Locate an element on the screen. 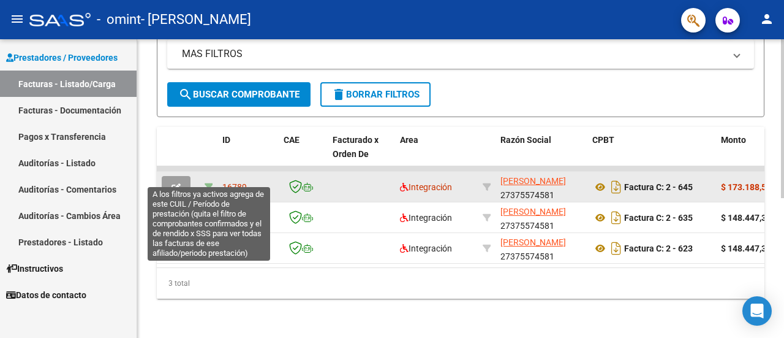 The width and height of the screenshot is (784, 338). span: Prestadores / Proveedores is located at coordinates (62, 58).